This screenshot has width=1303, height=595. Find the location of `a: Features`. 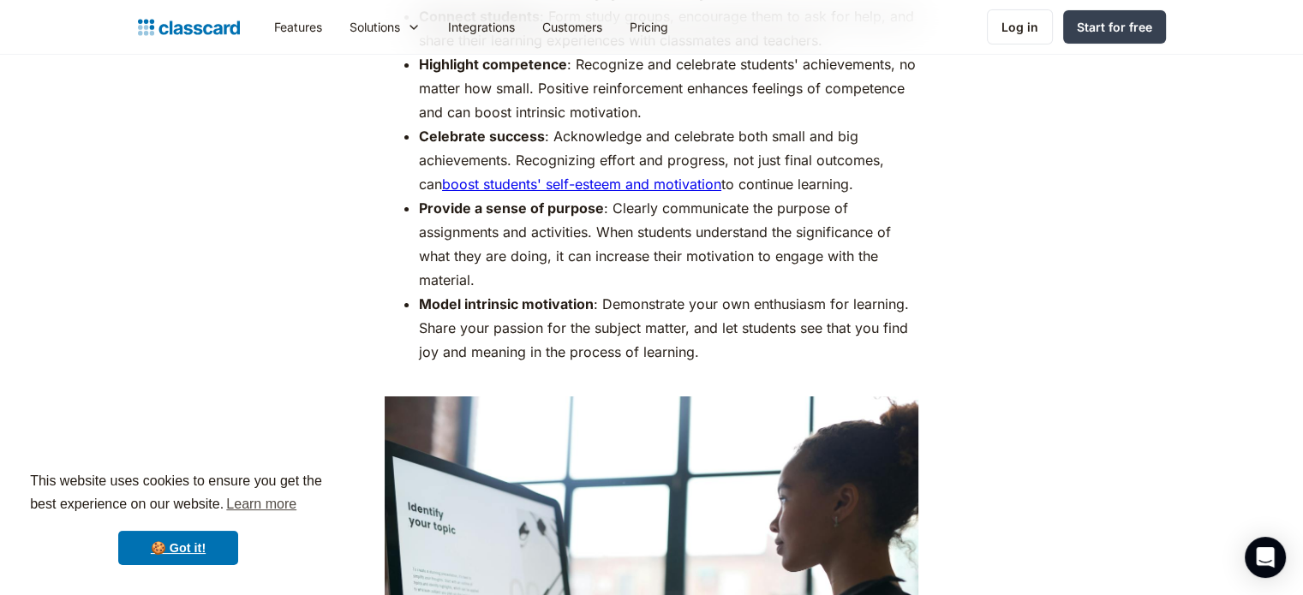

a: Features is located at coordinates (298, 27).